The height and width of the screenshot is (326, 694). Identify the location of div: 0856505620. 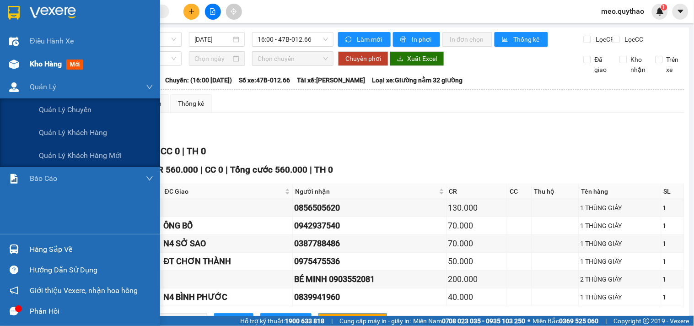
(369, 208).